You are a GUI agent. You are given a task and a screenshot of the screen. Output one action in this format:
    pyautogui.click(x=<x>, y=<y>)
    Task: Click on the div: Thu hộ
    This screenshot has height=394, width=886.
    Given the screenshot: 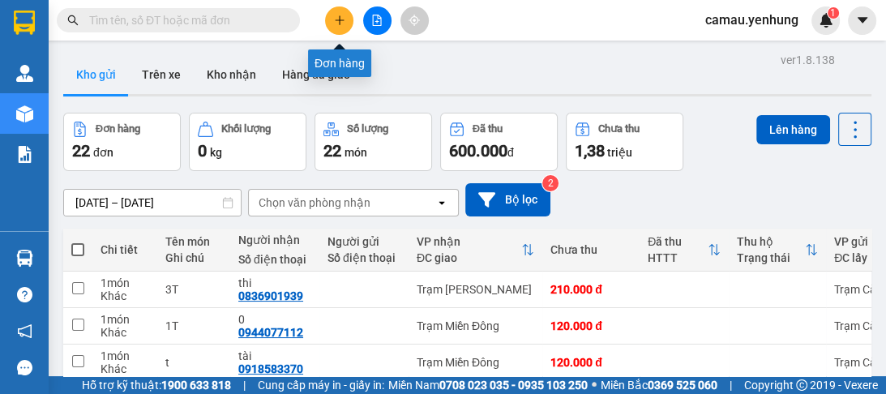 What is the action you would take?
    pyautogui.click(x=771, y=242)
    